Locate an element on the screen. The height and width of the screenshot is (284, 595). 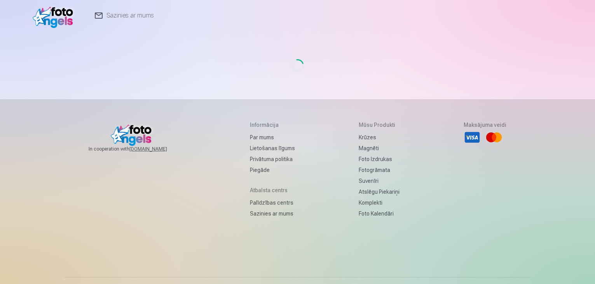
a: Sazinies ar mums is located at coordinates (273, 214).